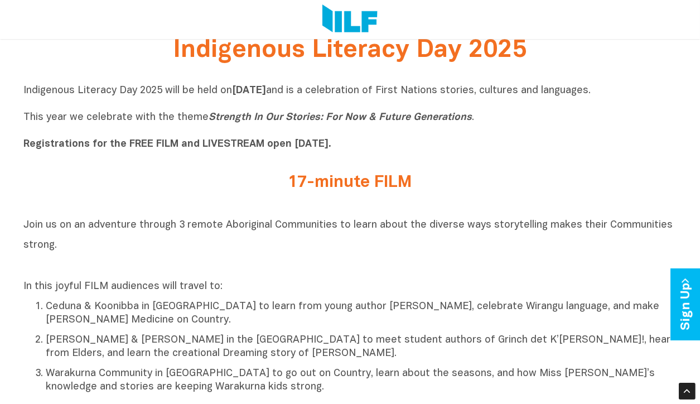 The image size is (700, 404). Describe the element at coordinates (351, 287) in the screenshot. I see `p: In this joyful FILM audiences will travel to:` at that location.